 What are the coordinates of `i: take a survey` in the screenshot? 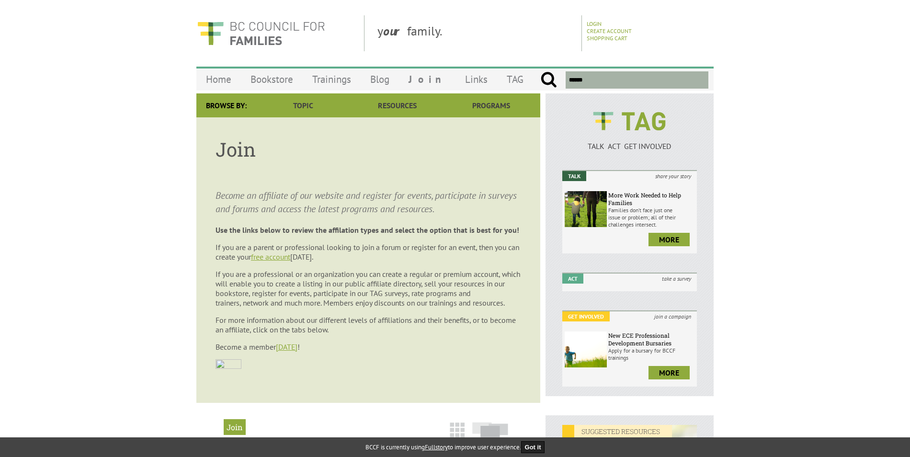 It's located at (676, 278).